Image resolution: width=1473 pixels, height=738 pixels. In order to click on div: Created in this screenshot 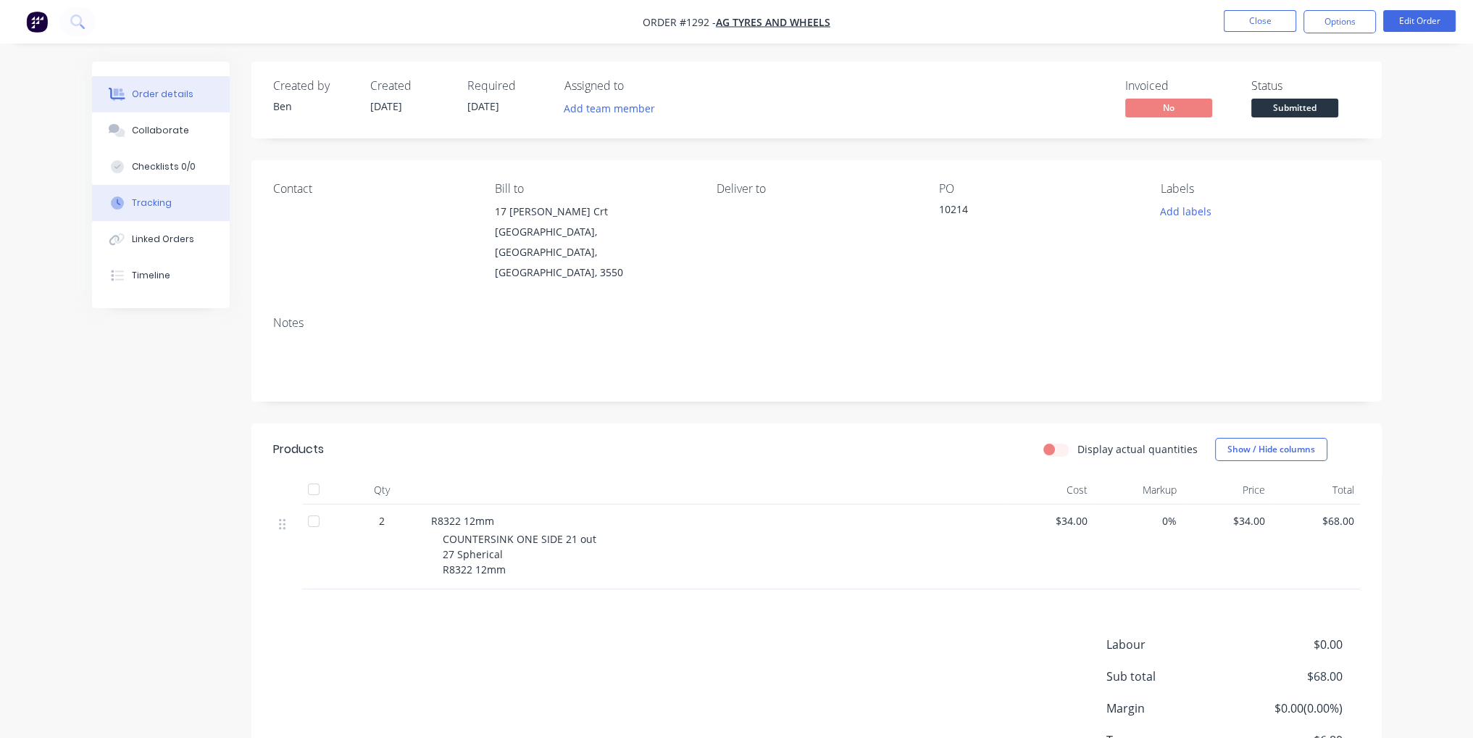, I will do `click(410, 85)`.